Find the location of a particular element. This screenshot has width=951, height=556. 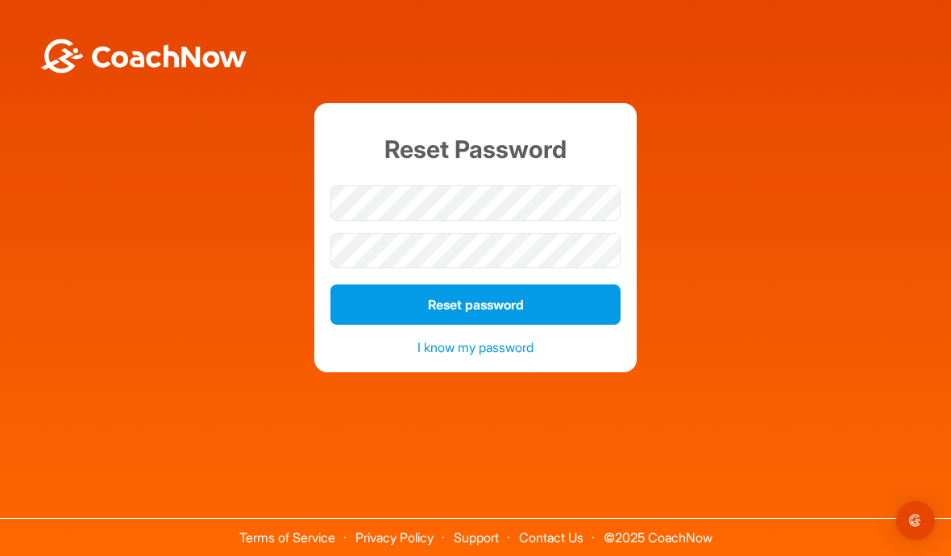

span: © 2025 CoachNow is located at coordinates (658, 531).